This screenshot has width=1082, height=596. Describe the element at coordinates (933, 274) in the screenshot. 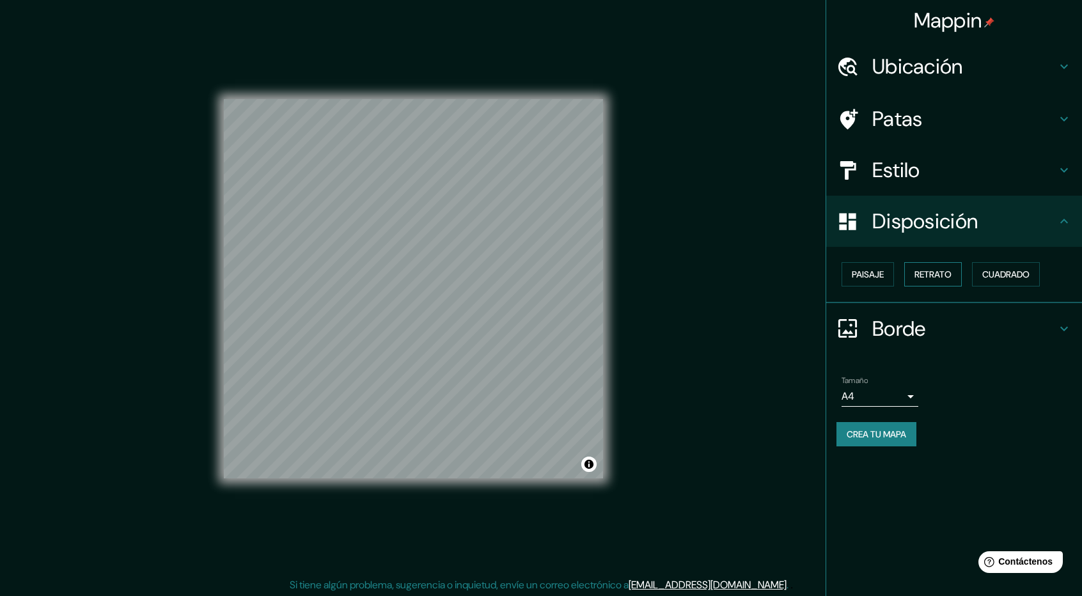

I see `font: Retrato` at that location.